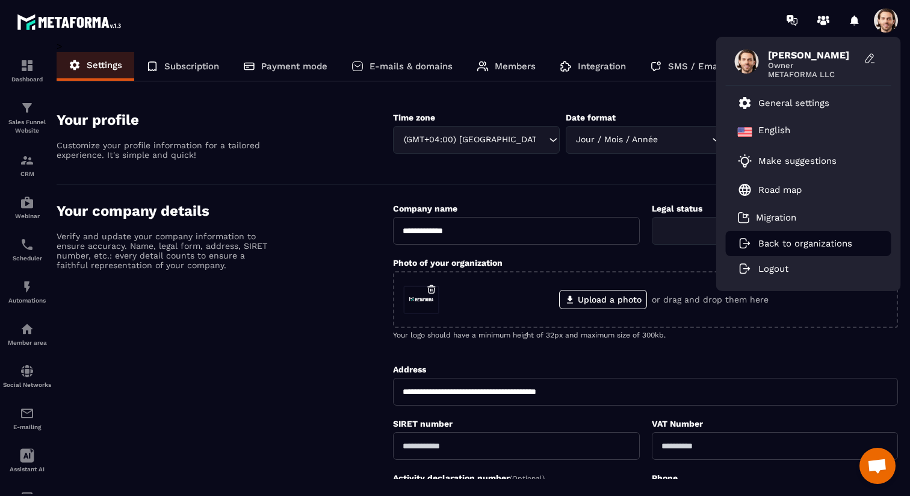 This screenshot has width=910, height=496. Describe the element at coordinates (423, 423) in the screenshot. I see `label: SIRET number` at that location.